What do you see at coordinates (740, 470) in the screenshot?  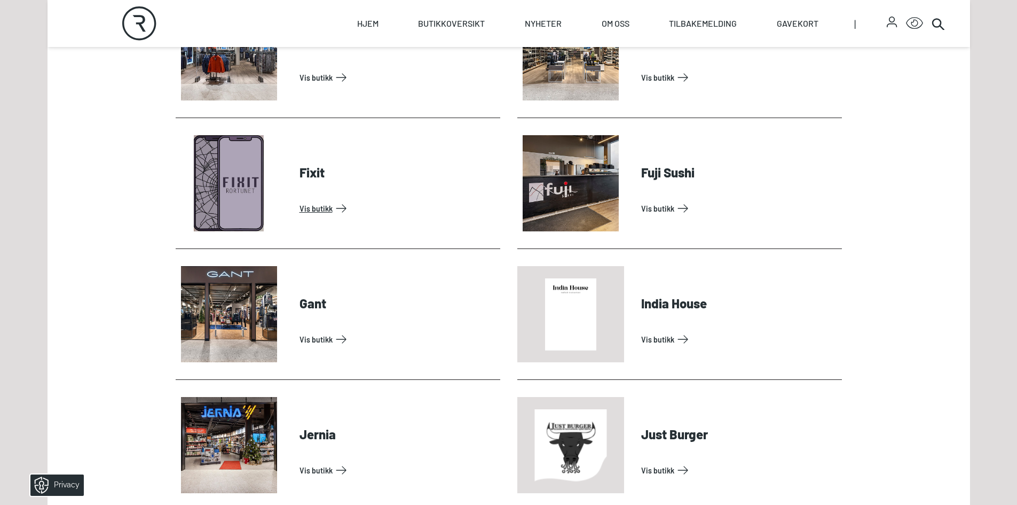 I see `a: Vis Butikk: Just Burger` at bounding box center [740, 470].